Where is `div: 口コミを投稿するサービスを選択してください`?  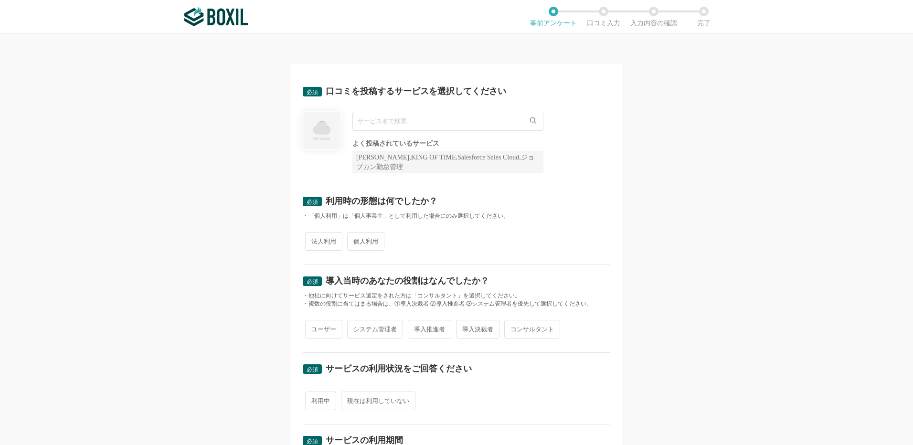 div: 口コミを投稿するサービスを選択してください is located at coordinates (416, 91).